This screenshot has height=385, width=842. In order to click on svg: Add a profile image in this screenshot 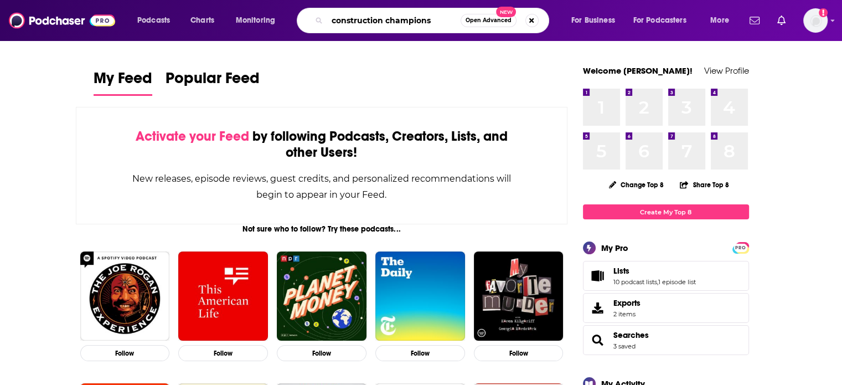, I will do `click(823, 13)`.